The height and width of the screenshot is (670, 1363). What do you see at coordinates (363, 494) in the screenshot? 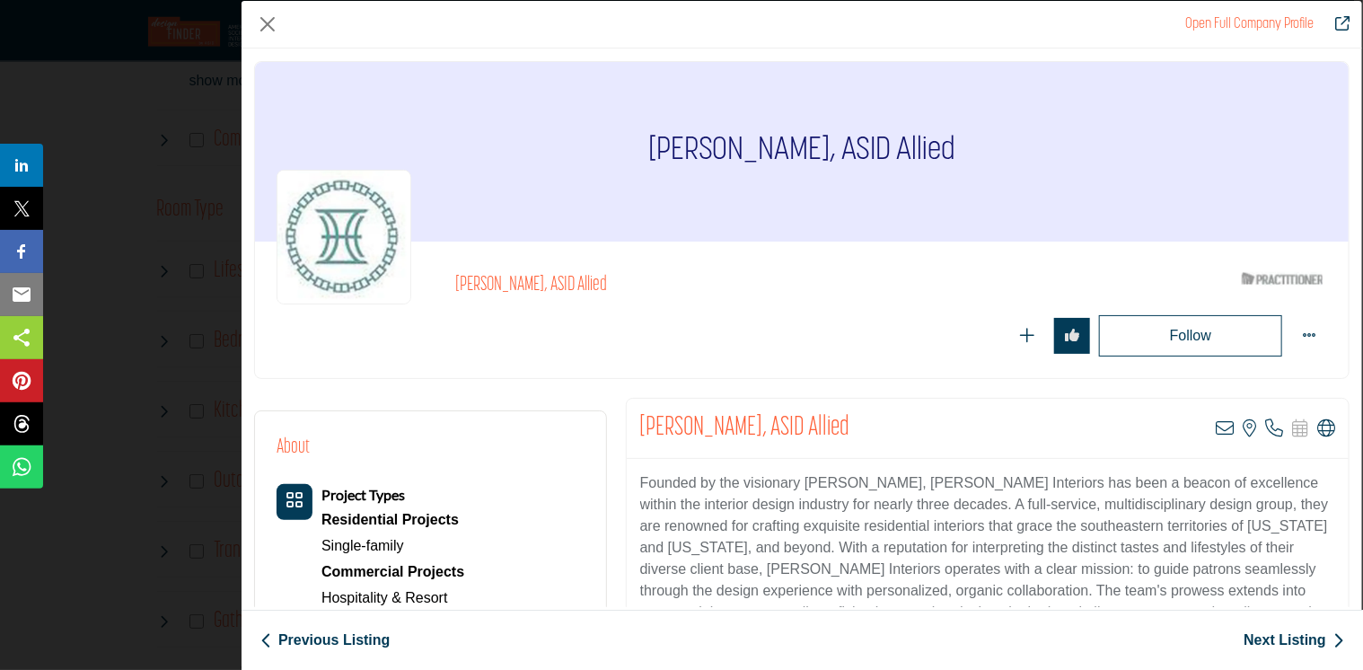
I see `b: Project Types` at bounding box center [363, 494].